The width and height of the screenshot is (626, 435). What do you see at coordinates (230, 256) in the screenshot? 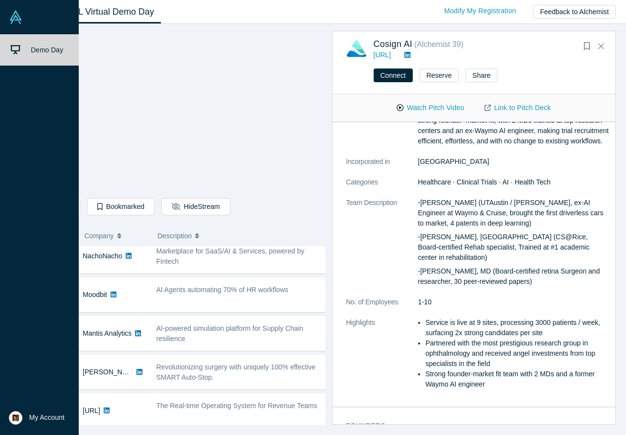
I see `span: Marketplace for SaaS/AI & Services, powered by Fintech` at bounding box center [230, 256].